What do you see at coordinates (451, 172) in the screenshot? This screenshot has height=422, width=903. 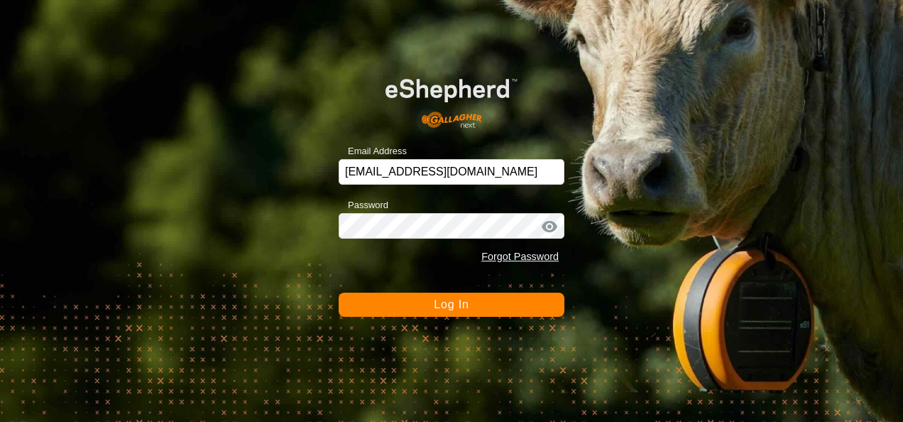 I see `input: Email Address` at bounding box center [451, 172].